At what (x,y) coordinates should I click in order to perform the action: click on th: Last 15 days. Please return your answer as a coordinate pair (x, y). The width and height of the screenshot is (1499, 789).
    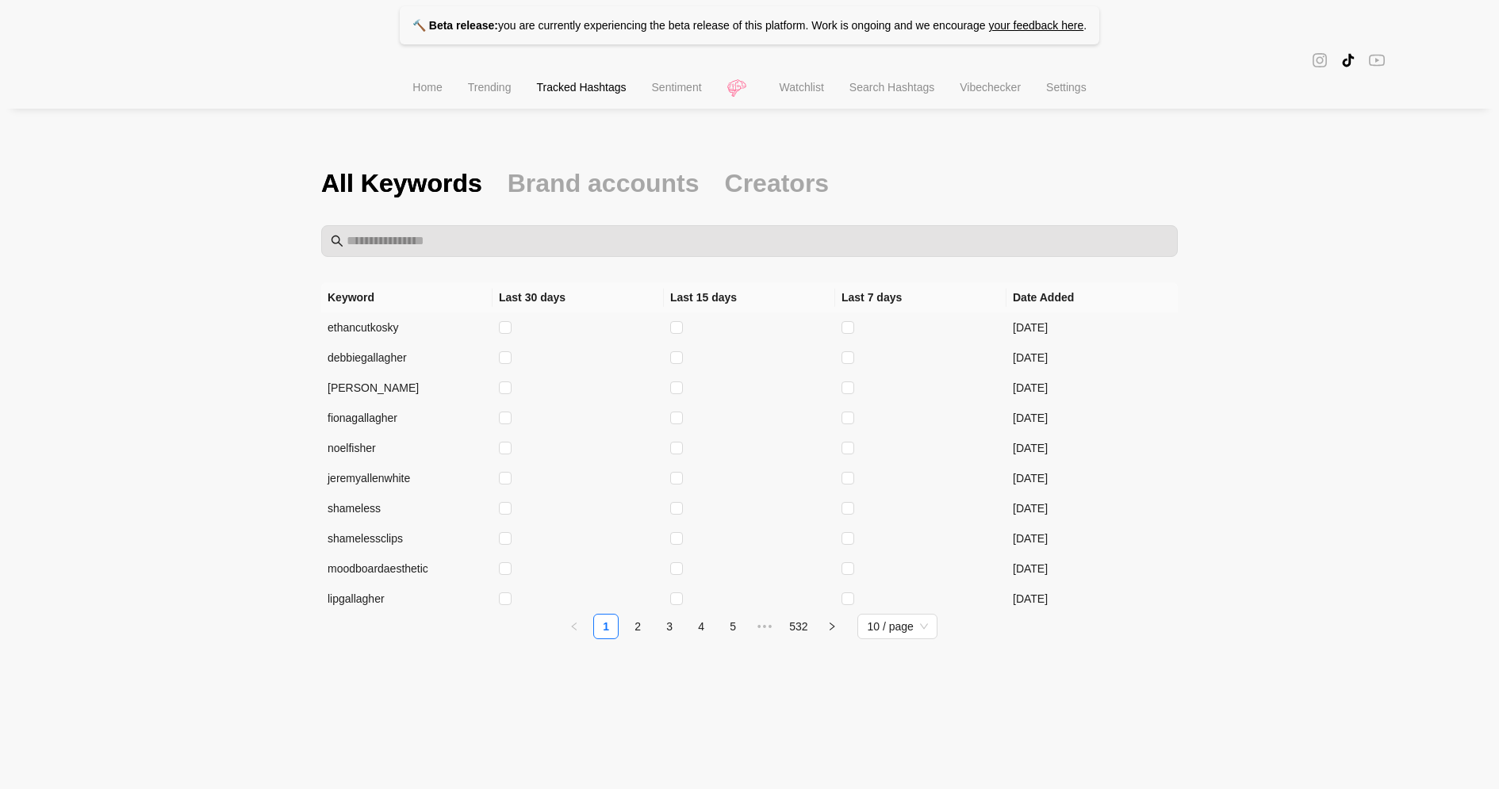
    Looking at the image, I should click on (749, 297).